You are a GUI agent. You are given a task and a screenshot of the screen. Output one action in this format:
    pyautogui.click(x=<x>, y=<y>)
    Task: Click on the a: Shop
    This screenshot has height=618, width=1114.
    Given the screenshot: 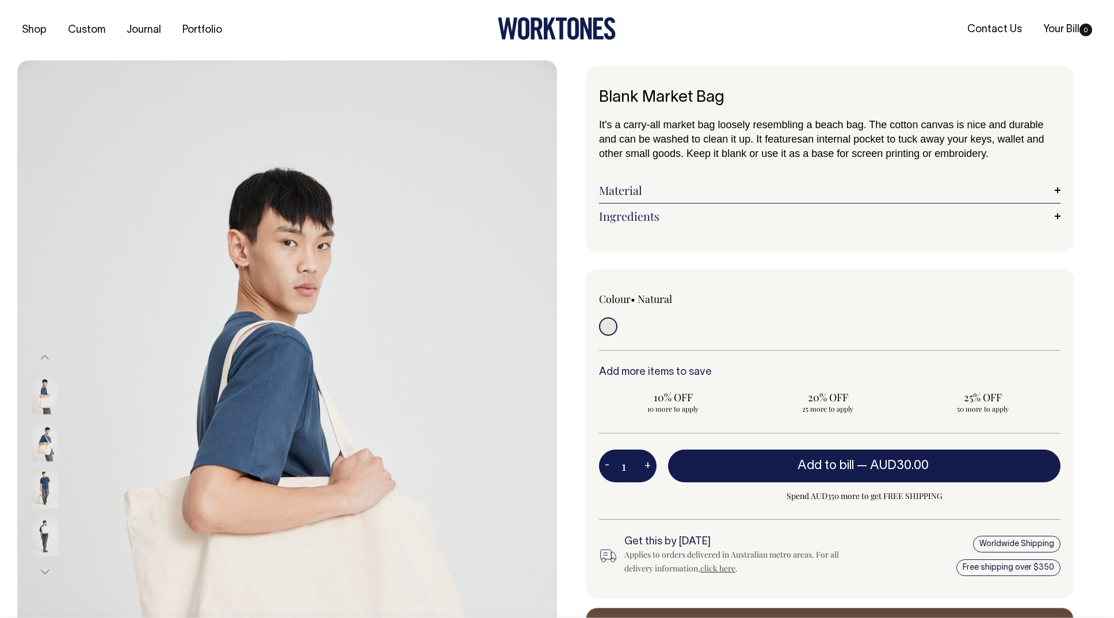 What is the action you would take?
    pyautogui.click(x=34, y=30)
    